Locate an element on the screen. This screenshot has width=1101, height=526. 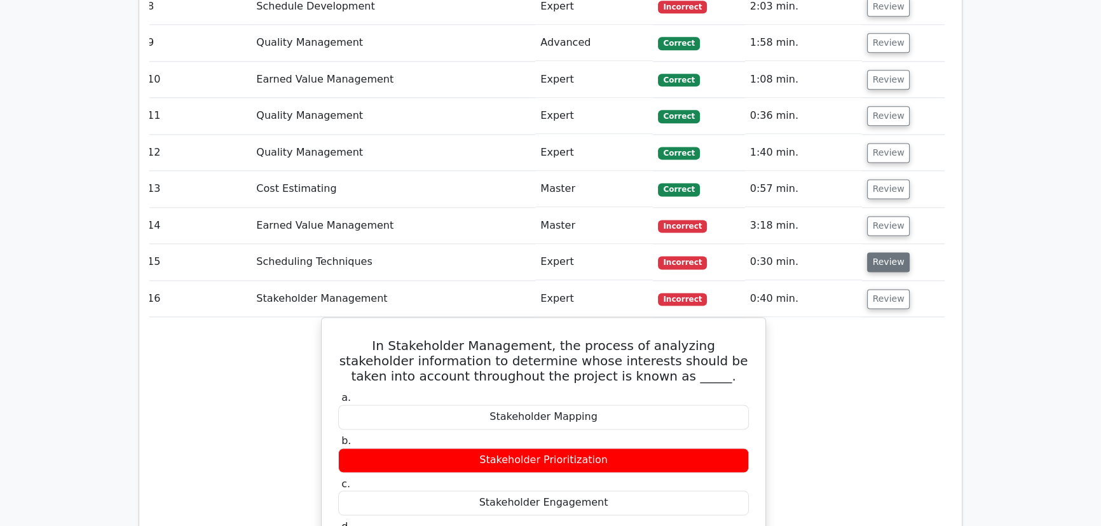
td: 3:18 min. is located at coordinates (804, 226).